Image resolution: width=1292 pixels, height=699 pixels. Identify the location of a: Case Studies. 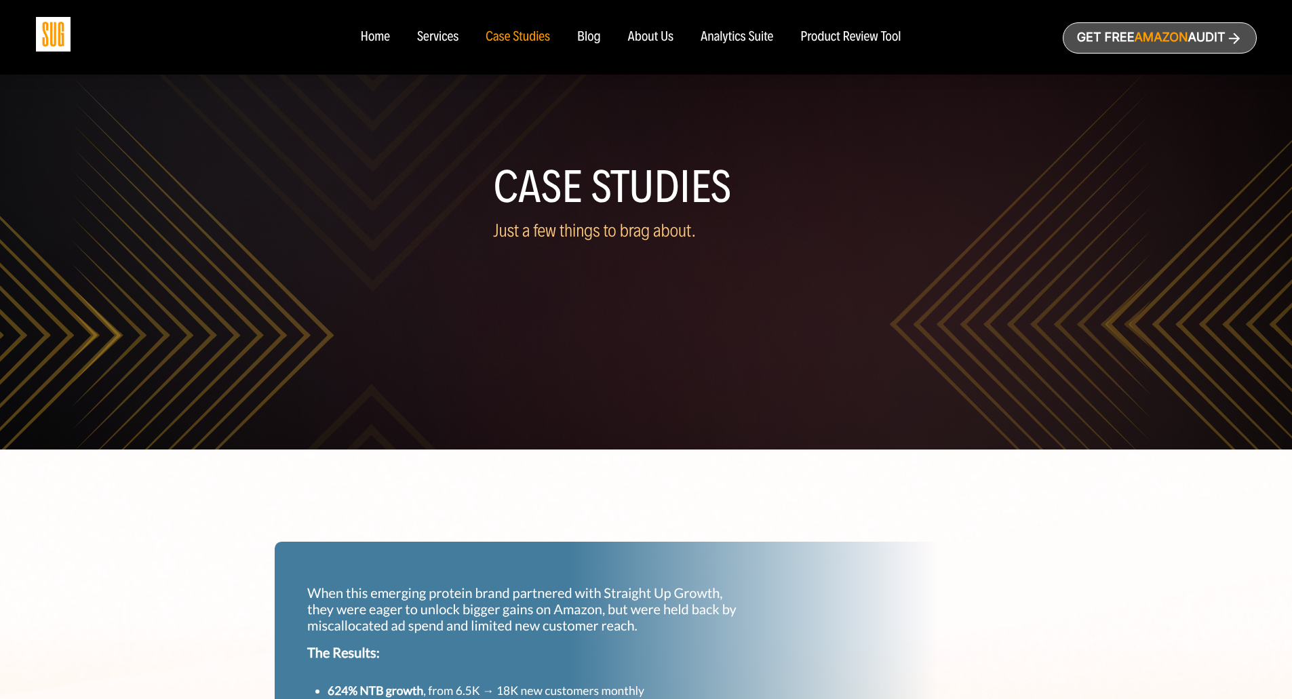
(517, 37).